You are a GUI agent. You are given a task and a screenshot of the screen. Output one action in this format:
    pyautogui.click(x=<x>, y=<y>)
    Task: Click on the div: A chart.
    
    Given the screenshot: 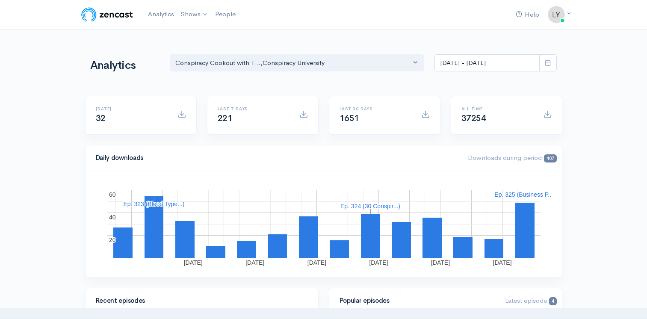 What is the action you would take?
    pyautogui.click(x=323, y=224)
    